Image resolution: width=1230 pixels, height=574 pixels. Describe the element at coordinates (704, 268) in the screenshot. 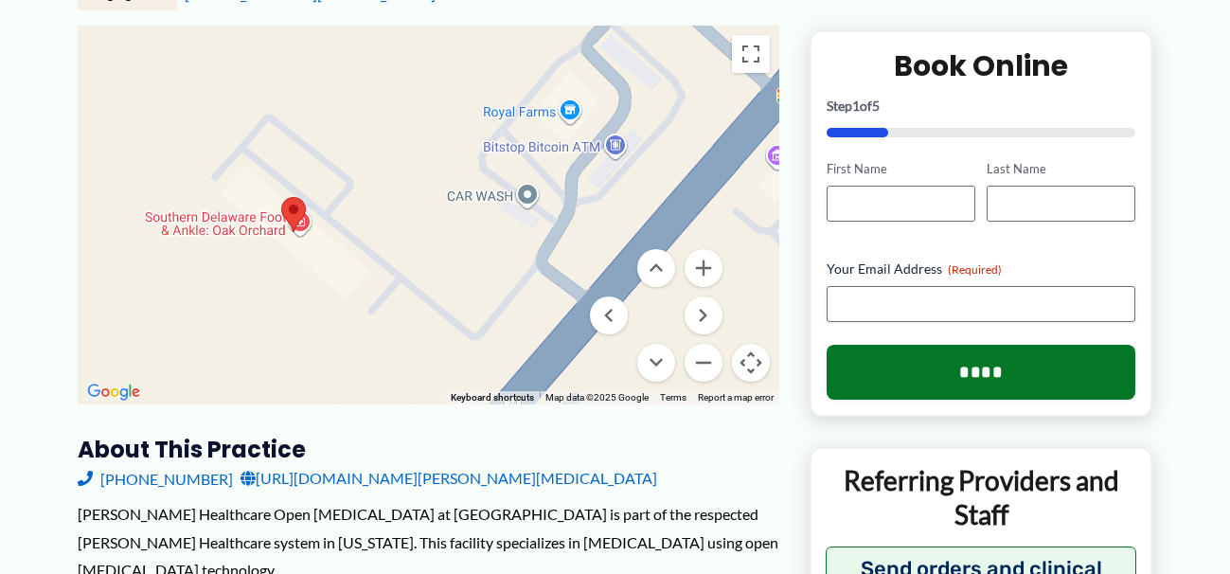

I see `button: Zoom in` at that location.